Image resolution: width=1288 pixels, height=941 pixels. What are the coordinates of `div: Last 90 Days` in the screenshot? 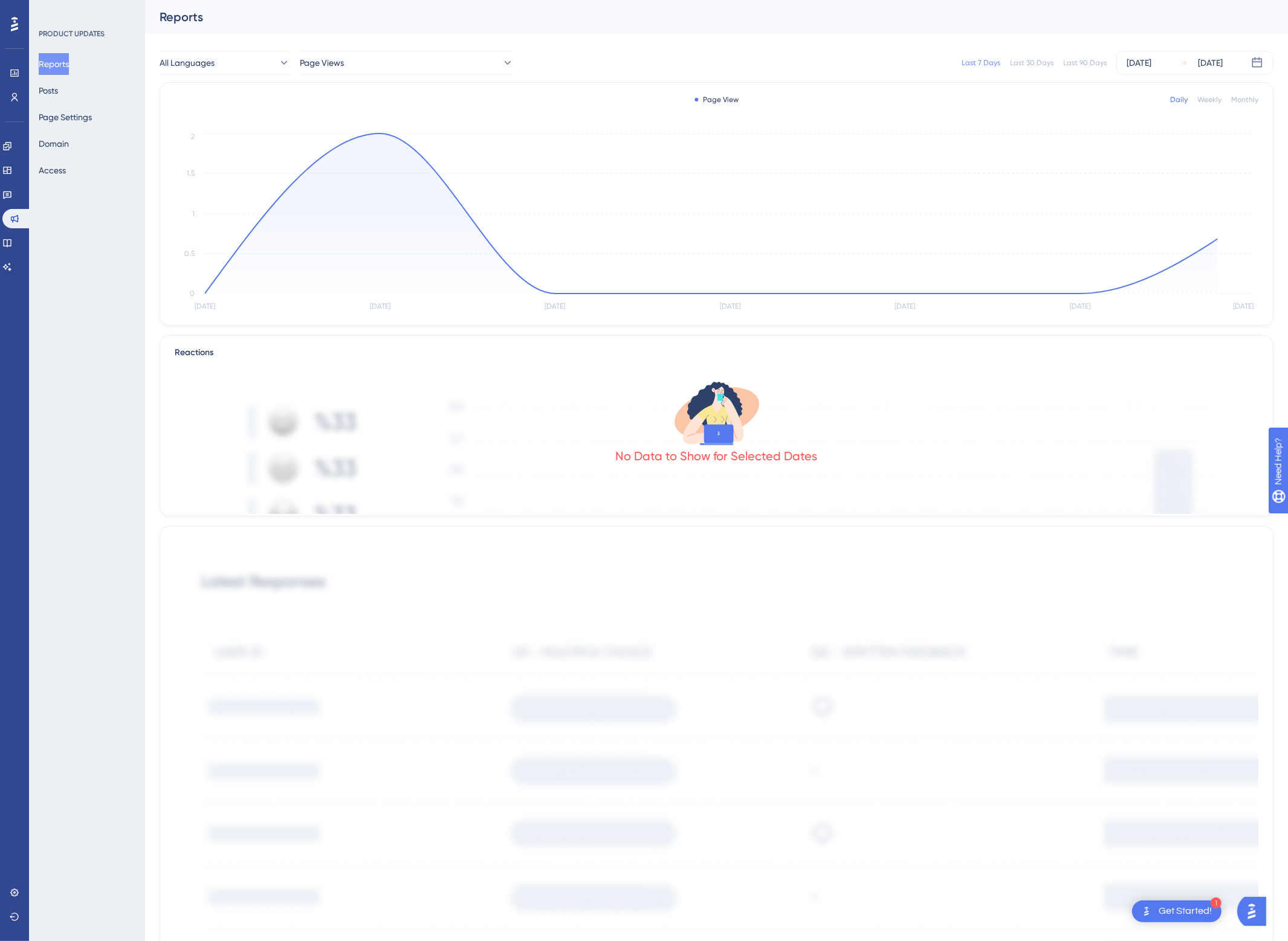 It's located at (1084, 63).